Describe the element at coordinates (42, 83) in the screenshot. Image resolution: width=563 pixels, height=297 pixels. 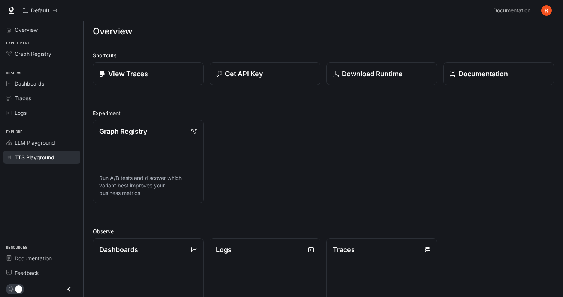
I see `a: Dashboards` at that location.